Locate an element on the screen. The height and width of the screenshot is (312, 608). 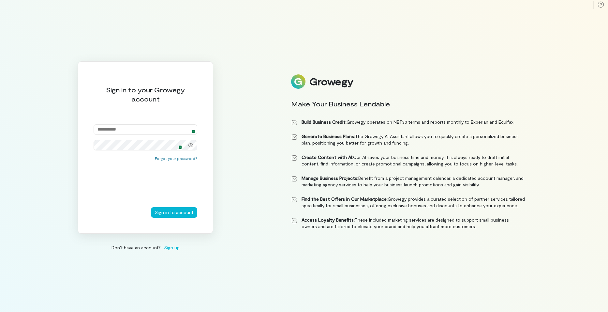
strong: Find the Best Offers in Our Marketplace: is located at coordinates (345, 198).